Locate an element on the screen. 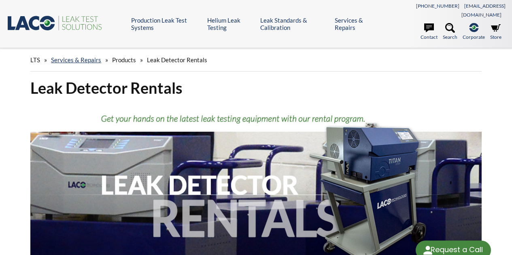  span: Products is located at coordinates (124, 60).